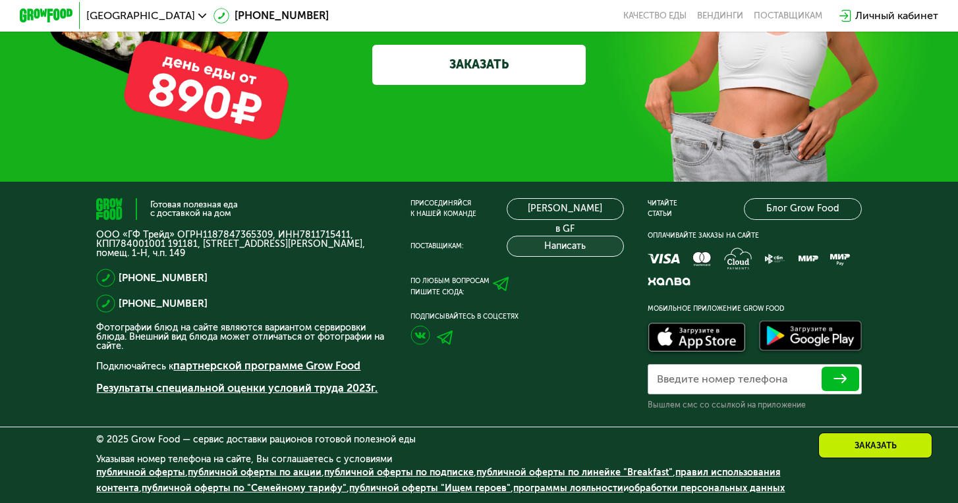 The height and width of the screenshot is (503, 958). Describe the element at coordinates (662, 209) in the screenshot. I see `div: Читайте статьи` at that location.